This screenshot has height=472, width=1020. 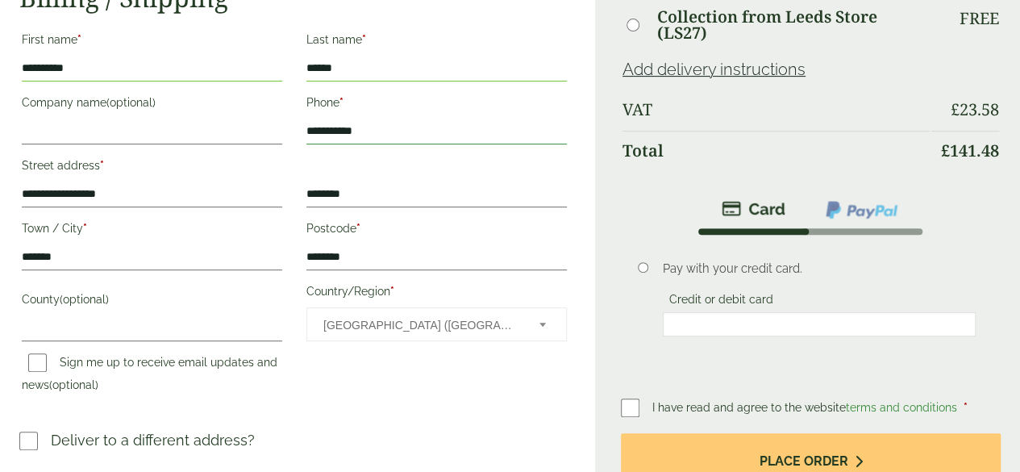 I want to click on label: Company name, so click(x=152, y=105).